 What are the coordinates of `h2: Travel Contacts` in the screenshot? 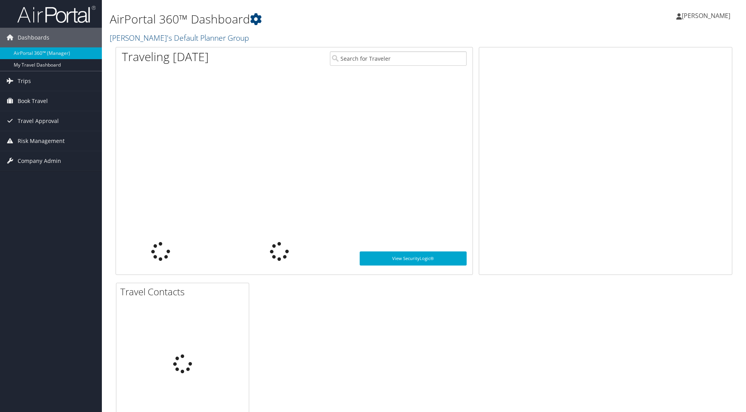 It's located at (184, 292).